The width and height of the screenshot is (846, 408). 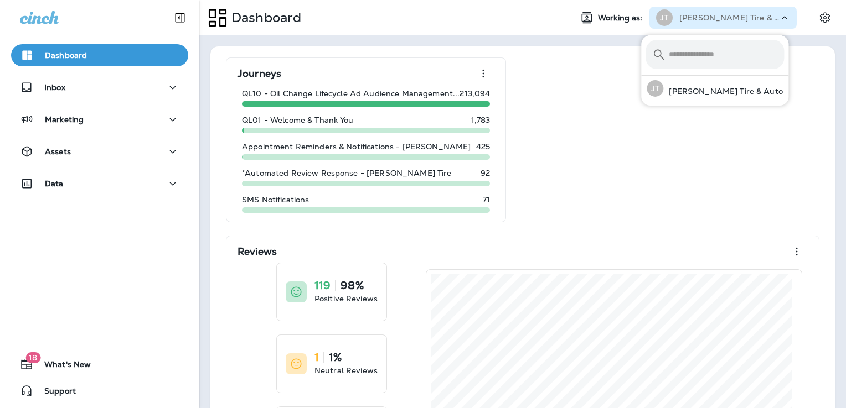 What do you see at coordinates (100, 120) in the screenshot?
I see `button: Marketing` at bounding box center [100, 120].